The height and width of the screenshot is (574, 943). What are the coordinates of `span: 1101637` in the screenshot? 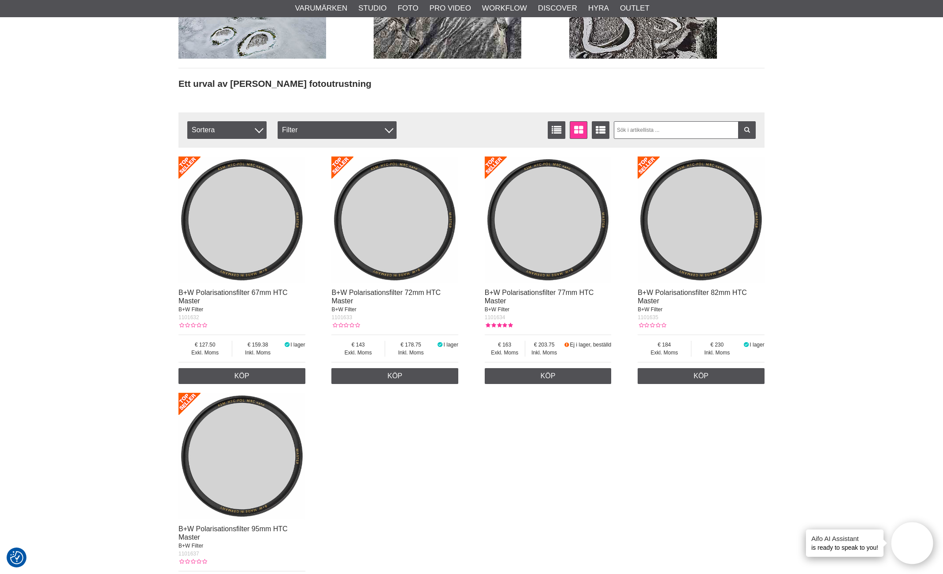 It's located at (189, 554).